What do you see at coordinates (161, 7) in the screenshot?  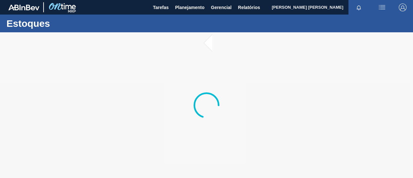 I see `span: Tarefas` at bounding box center [161, 7].